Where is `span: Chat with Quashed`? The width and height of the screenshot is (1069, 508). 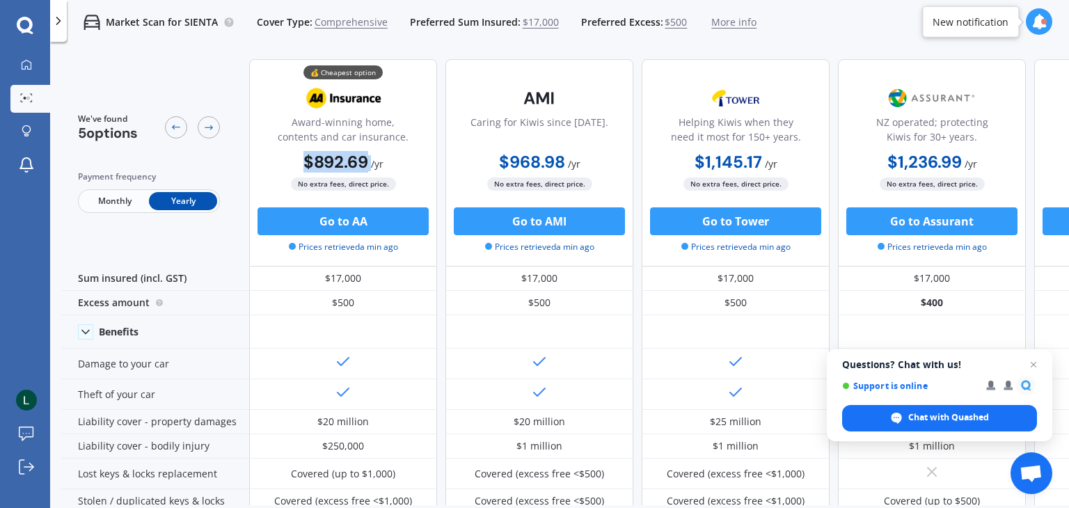 span: Chat with Quashed is located at coordinates (949, 418).